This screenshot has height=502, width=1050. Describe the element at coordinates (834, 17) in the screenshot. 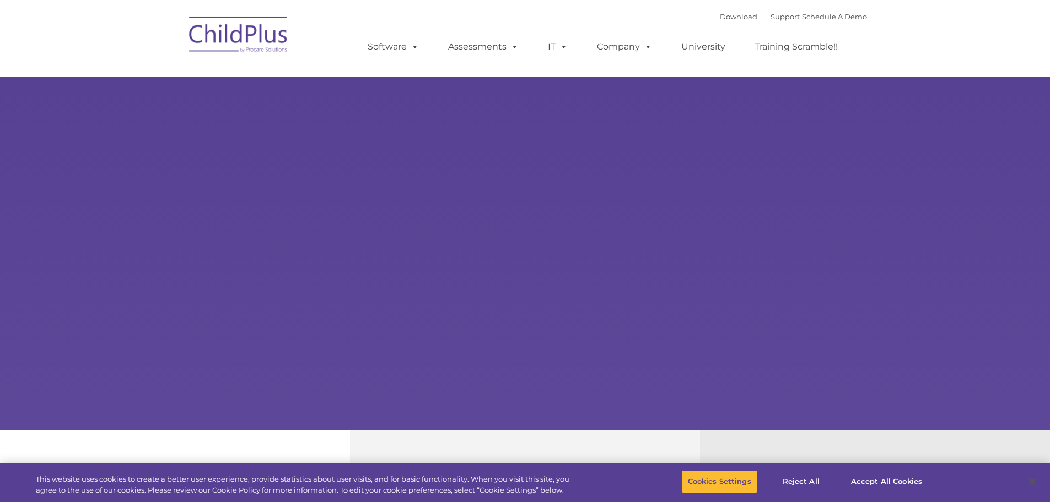

I see `a: Schedule A Demo` at that location.